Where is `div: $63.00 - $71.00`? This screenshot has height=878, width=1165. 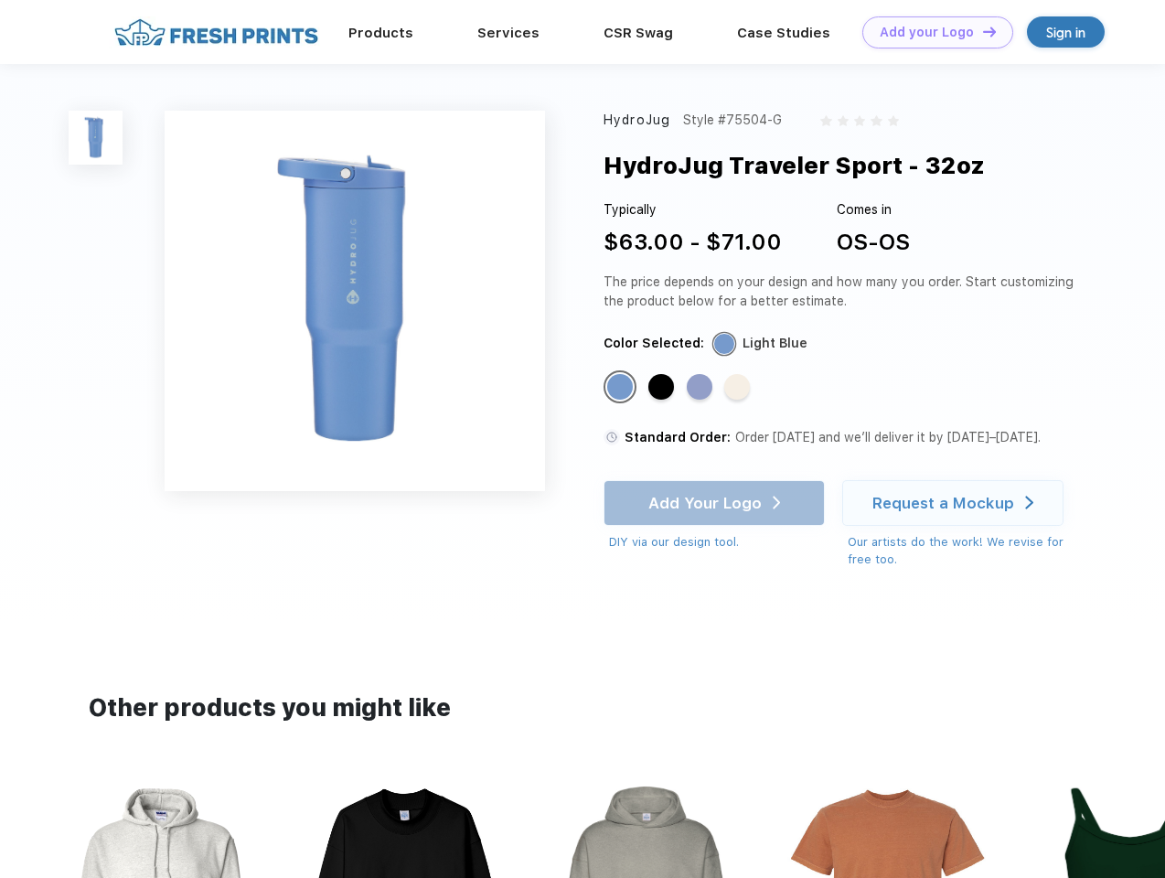
div: $63.00 - $71.00 is located at coordinates (692, 242).